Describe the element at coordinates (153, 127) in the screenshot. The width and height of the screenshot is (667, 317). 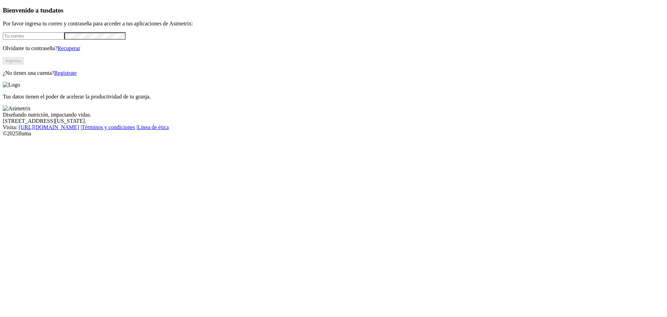
I see `a: Línea de ética` at that location.